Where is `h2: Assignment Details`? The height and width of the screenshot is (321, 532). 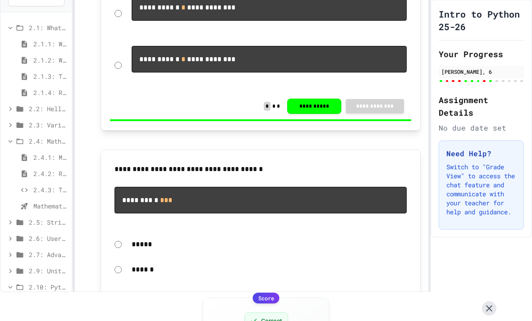 h2: Assignment Details is located at coordinates (481, 106).